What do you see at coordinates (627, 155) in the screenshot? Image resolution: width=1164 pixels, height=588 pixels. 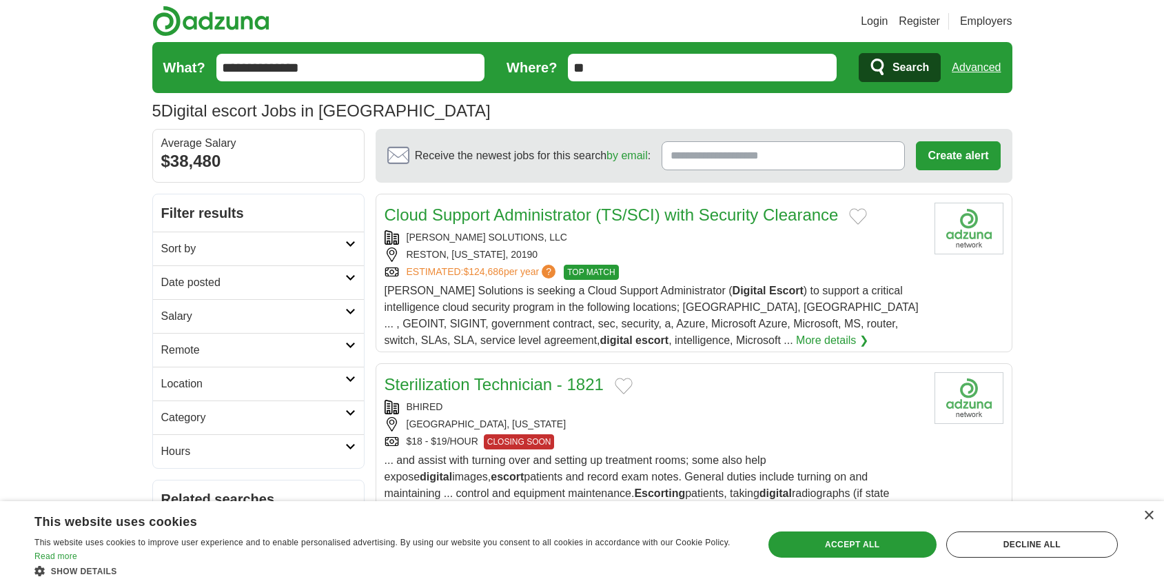 I see `a: by email` at bounding box center [627, 155].